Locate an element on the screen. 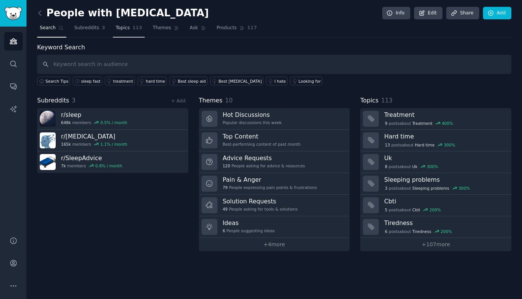  h3: Pain & Anger is located at coordinates (270, 179).